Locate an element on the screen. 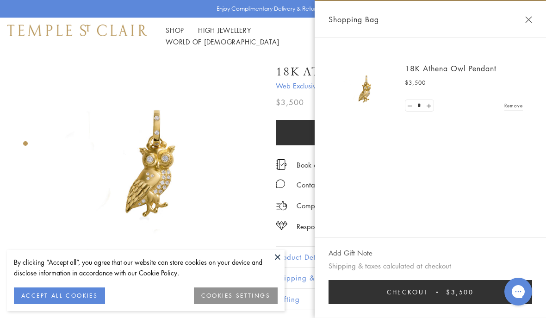 This screenshot has height=318, width=546. img: icon_sourcing.svg is located at coordinates (281, 225).